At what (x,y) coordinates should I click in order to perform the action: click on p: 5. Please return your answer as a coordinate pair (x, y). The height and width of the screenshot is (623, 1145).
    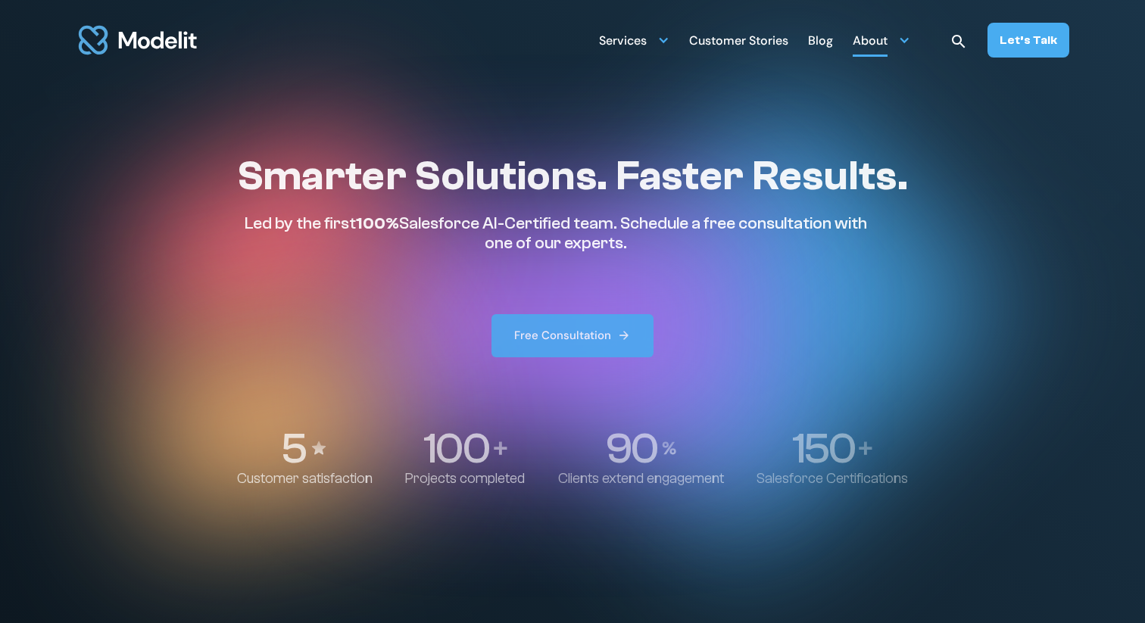
    Looking at the image, I should click on (293, 448).